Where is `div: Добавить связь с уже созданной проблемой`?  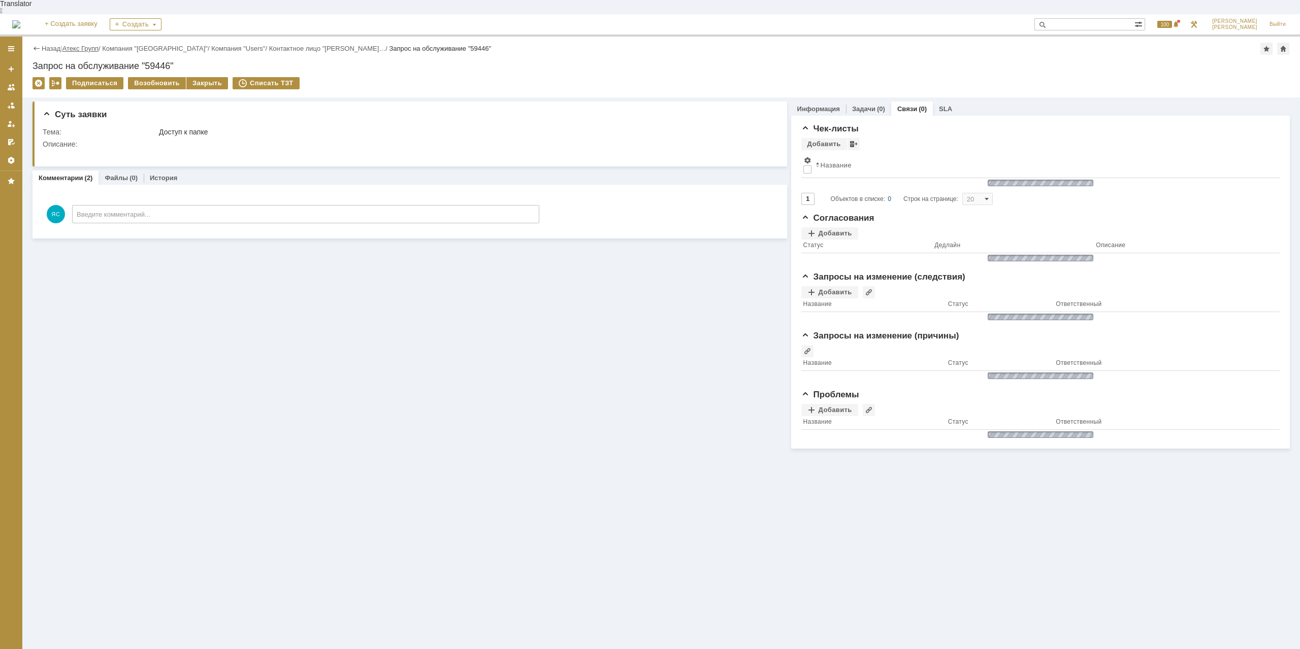
div: Добавить связь с уже созданной проблемой is located at coordinates (869, 410).